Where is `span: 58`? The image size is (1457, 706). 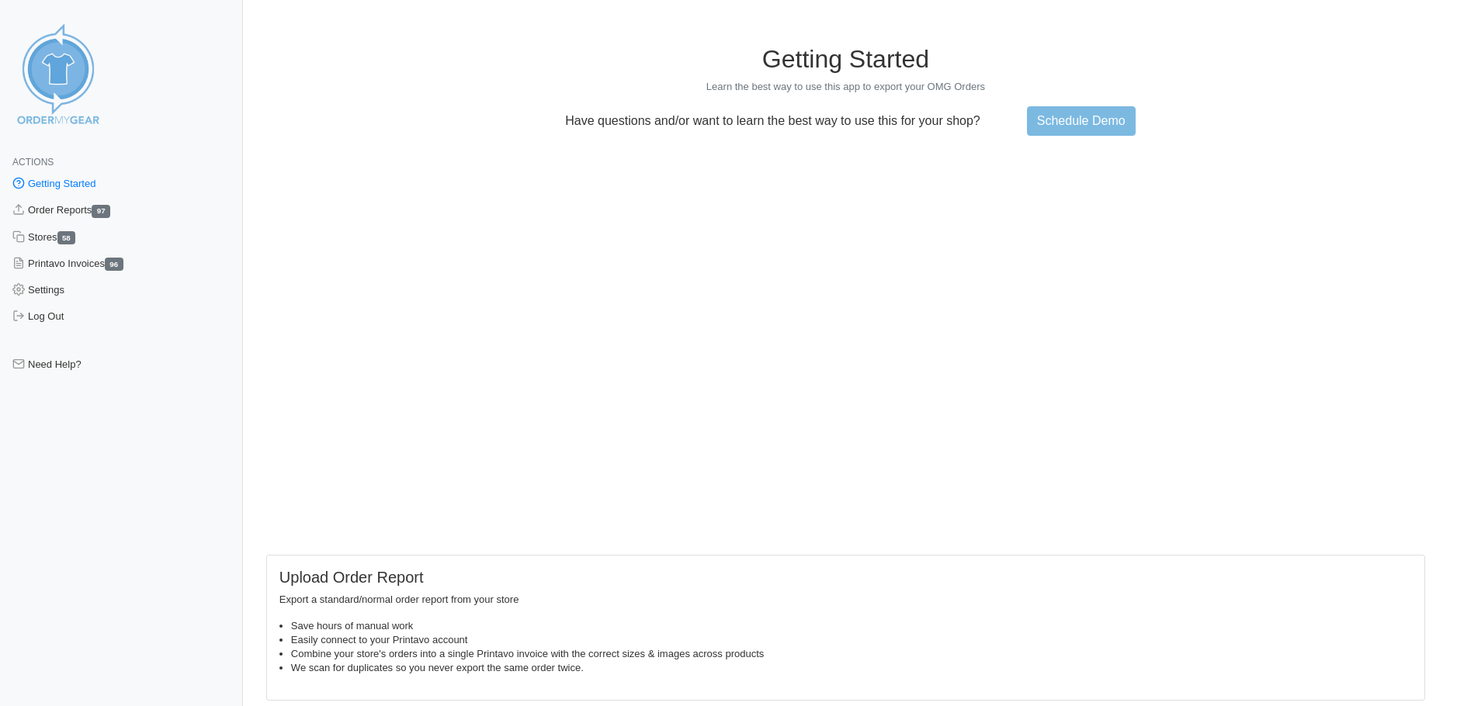
span: 58 is located at coordinates (67, 237).